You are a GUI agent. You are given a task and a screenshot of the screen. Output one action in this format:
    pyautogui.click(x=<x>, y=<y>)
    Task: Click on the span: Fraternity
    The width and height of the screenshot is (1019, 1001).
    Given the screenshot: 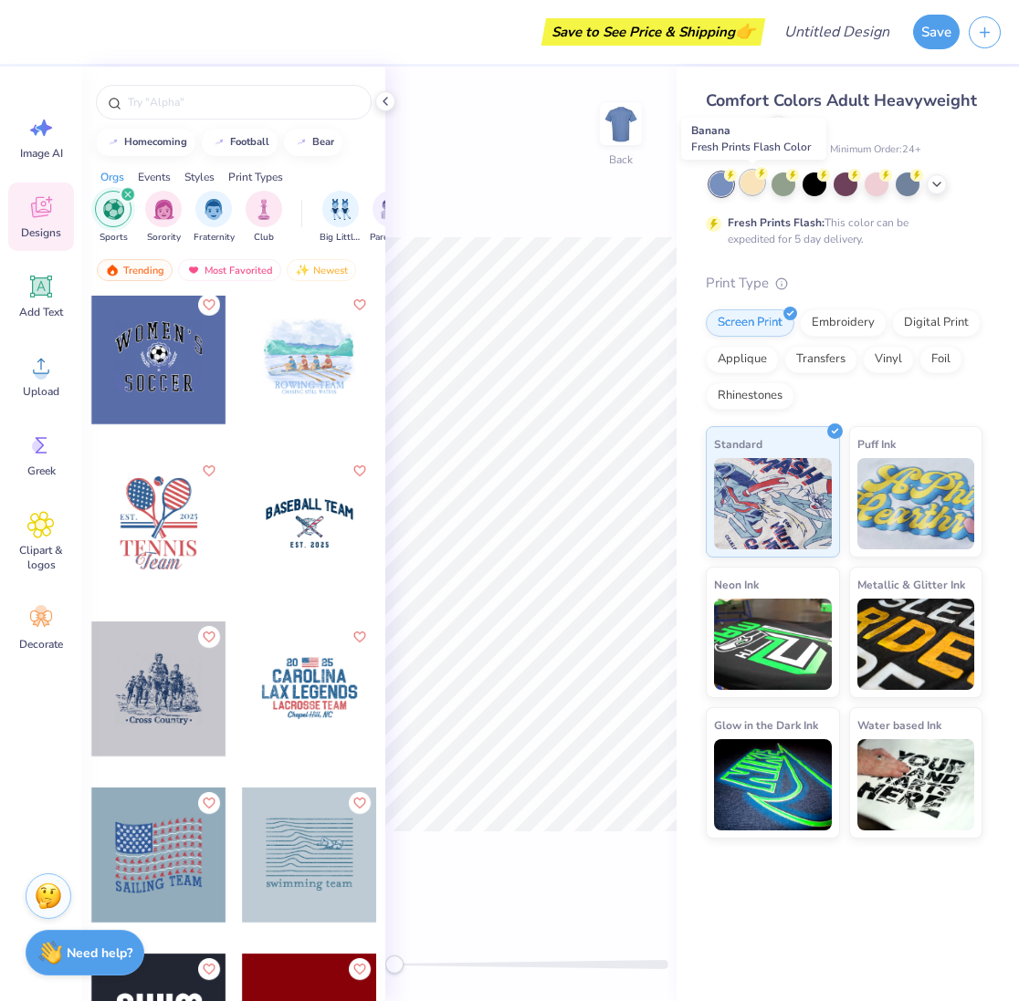 What is the action you would take?
    pyautogui.click(x=214, y=237)
    